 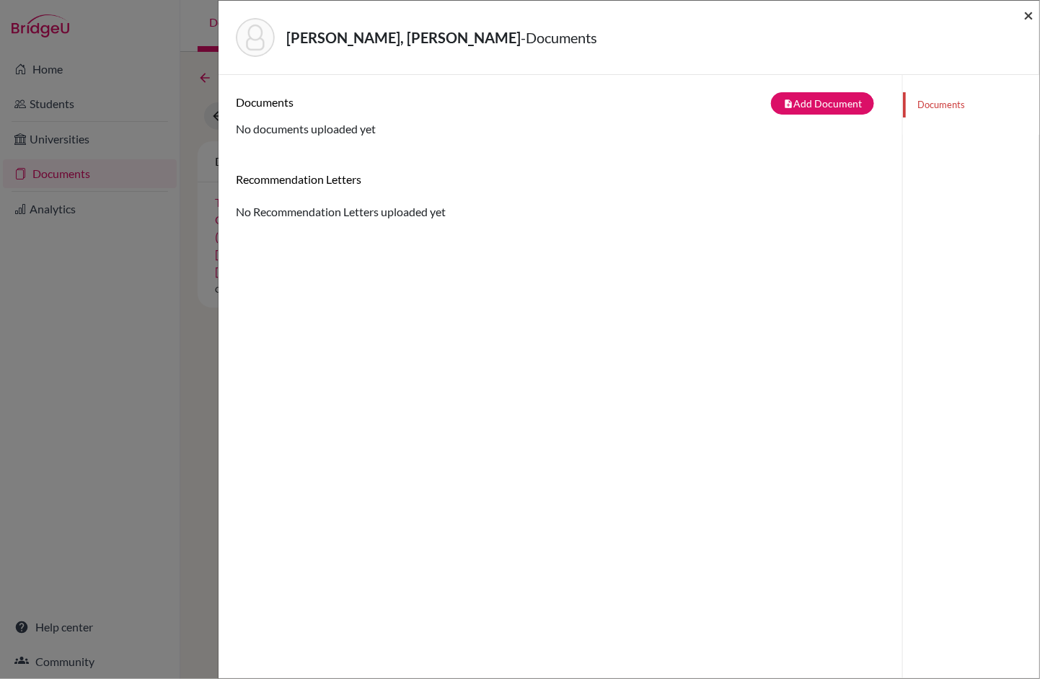 I want to click on button: Close, so click(x=1028, y=15).